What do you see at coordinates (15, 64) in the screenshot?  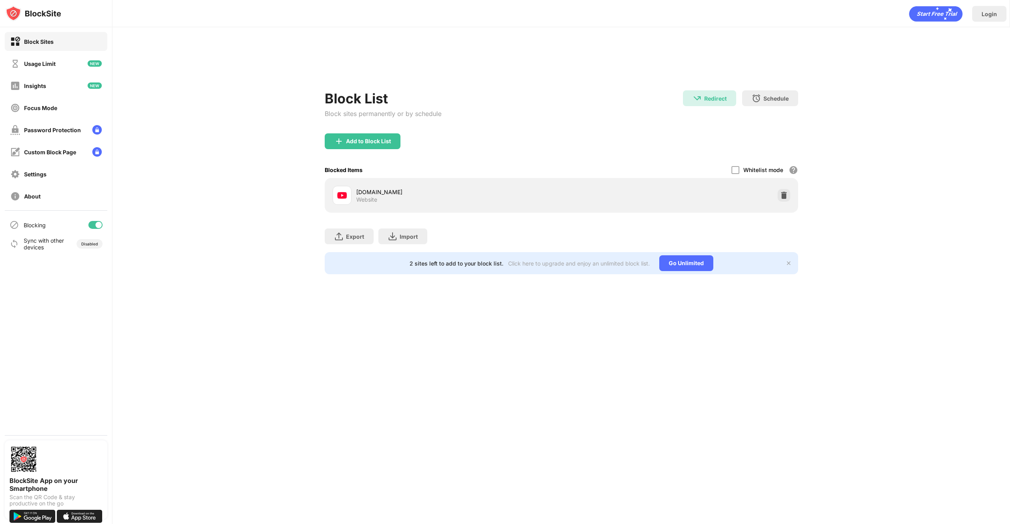 I see `img: time-usage-off.svg` at bounding box center [15, 64].